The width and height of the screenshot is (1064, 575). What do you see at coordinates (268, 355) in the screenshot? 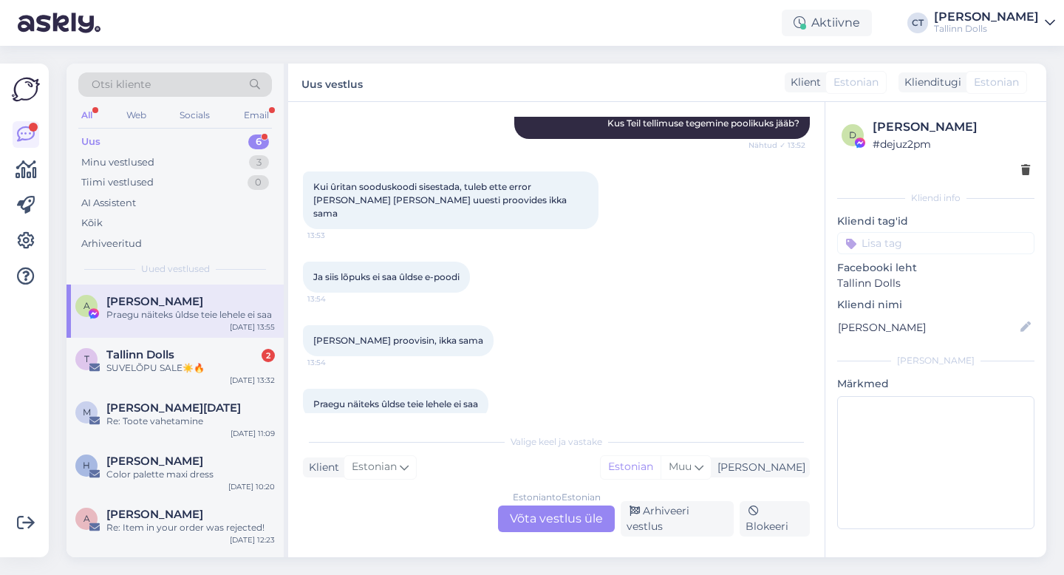
I see `div: 2` at bounding box center [268, 355].